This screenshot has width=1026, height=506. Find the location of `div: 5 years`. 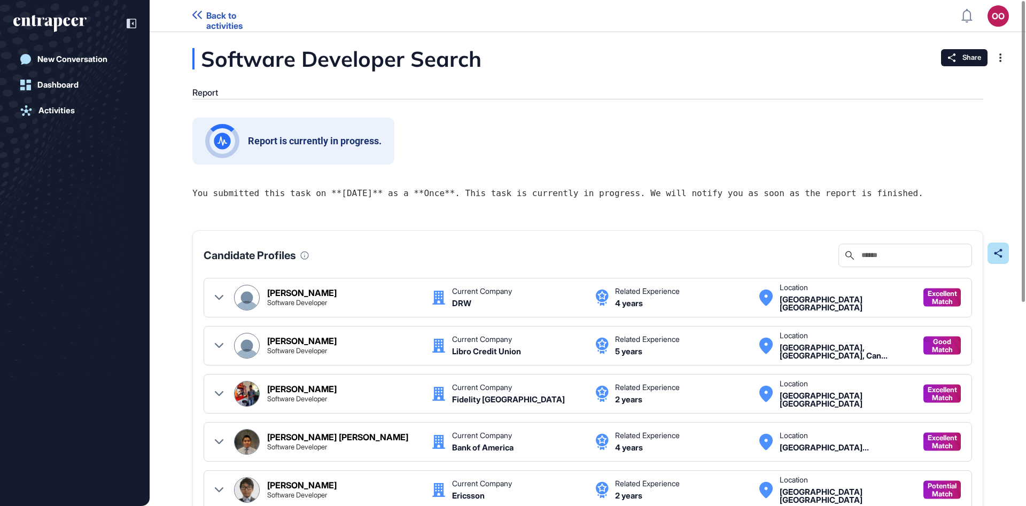

div: 5 years is located at coordinates (629, 351).